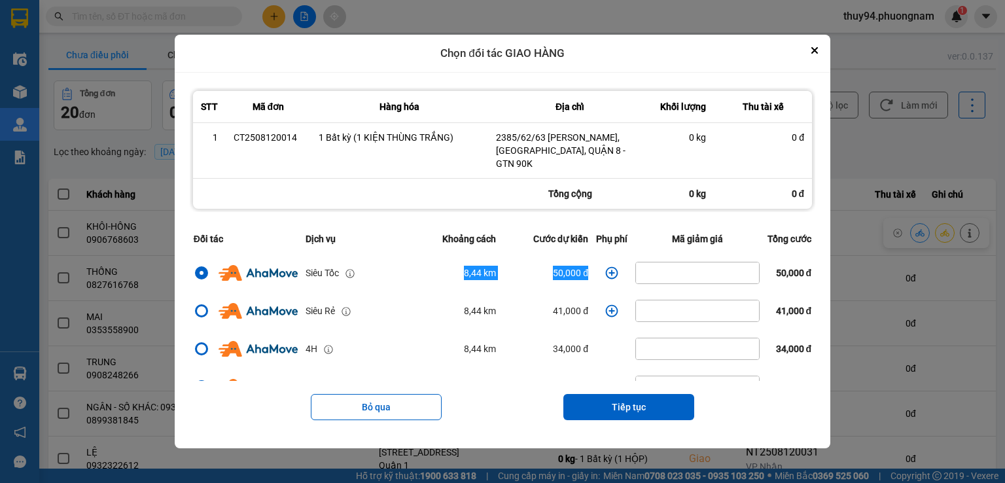 Image resolution: width=1005 pixels, height=483 pixels. What do you see at coordinates (546, 387) in the screenshot?
I see `td: 39,000 đ` at bounding box center [546, 387].